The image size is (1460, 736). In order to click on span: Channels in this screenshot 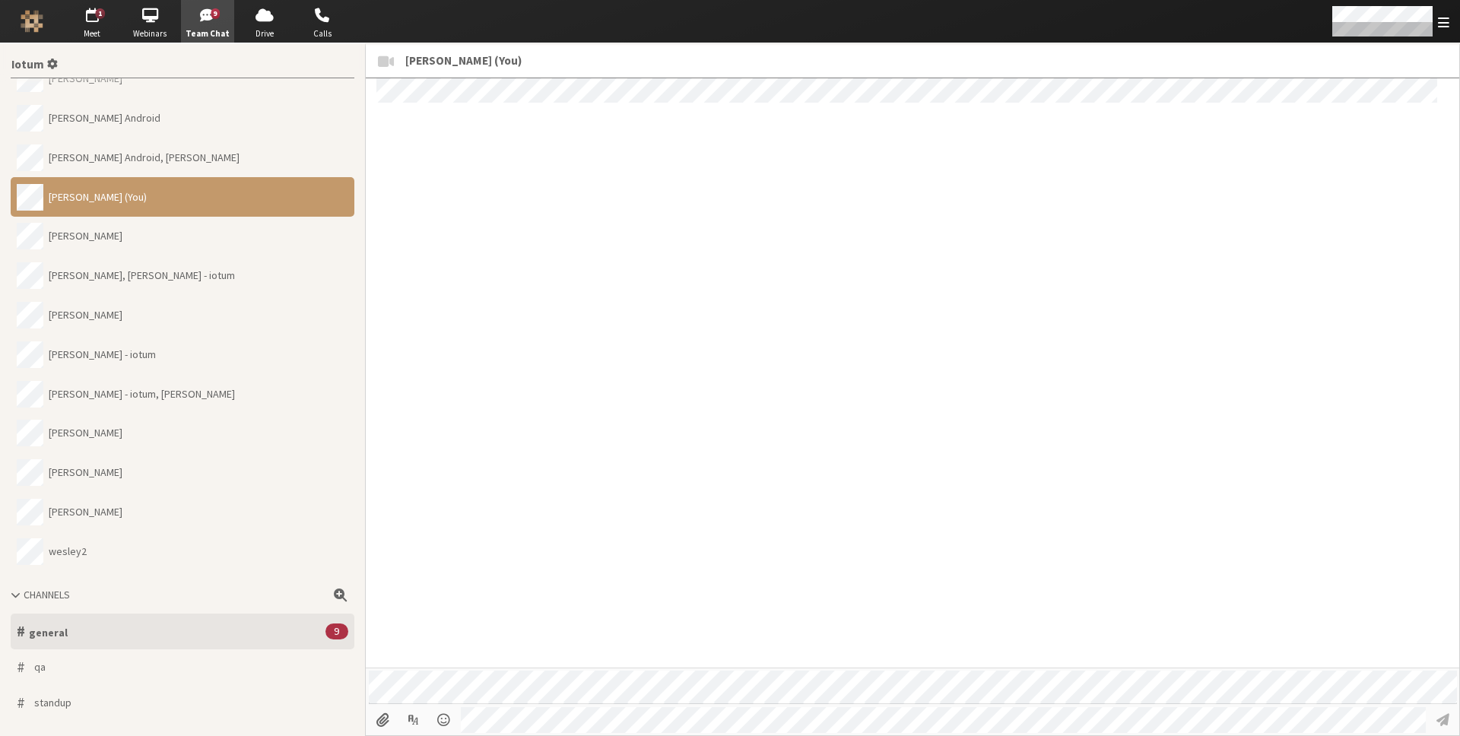, I will do `click(46, 595)`.